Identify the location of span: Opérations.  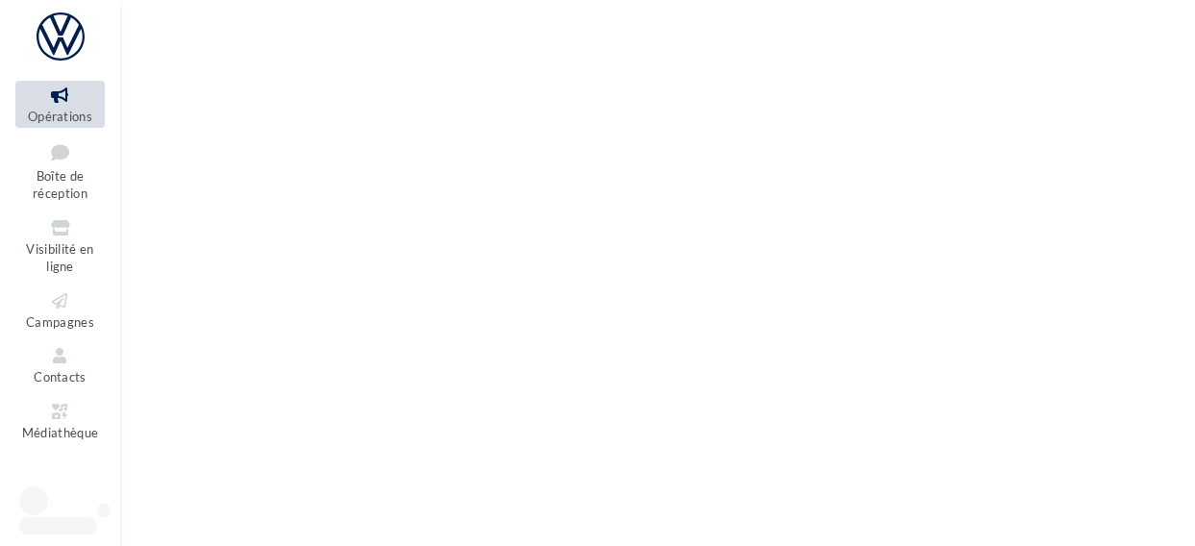
(60, 116).